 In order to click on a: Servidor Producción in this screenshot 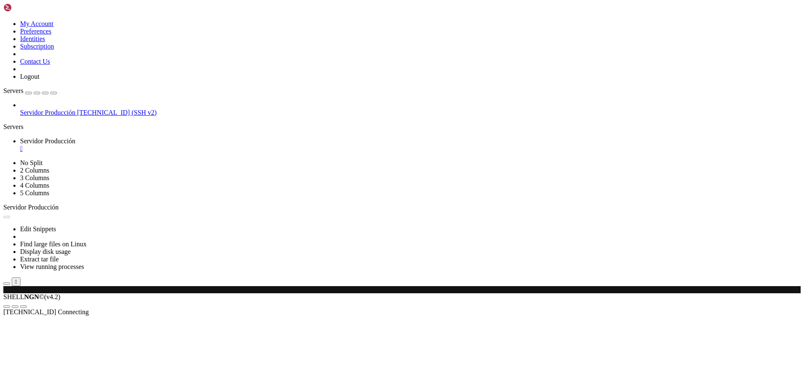, I will do `click(410, 145)`.